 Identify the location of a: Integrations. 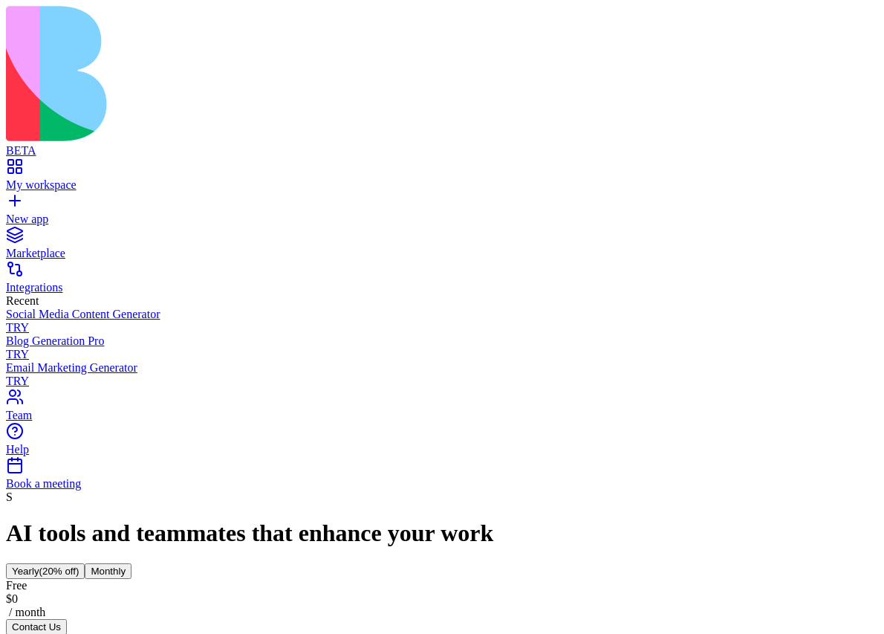
(442, 281).